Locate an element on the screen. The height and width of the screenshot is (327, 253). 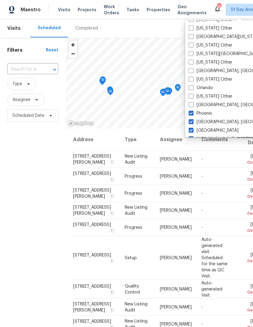
label: Phoenix is located at coordinates (201, 113).